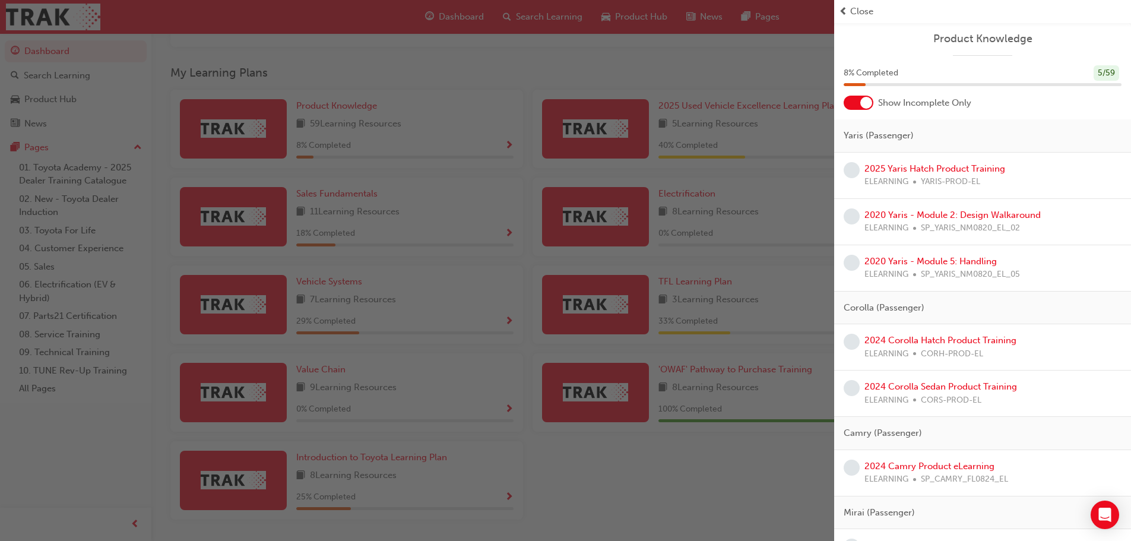 This screenshot has width=1131, height=541. What do you see at coordinates (871, 73) in the screenshot?
I see `span: 8 % Completed` at bounding box center [871, 73].